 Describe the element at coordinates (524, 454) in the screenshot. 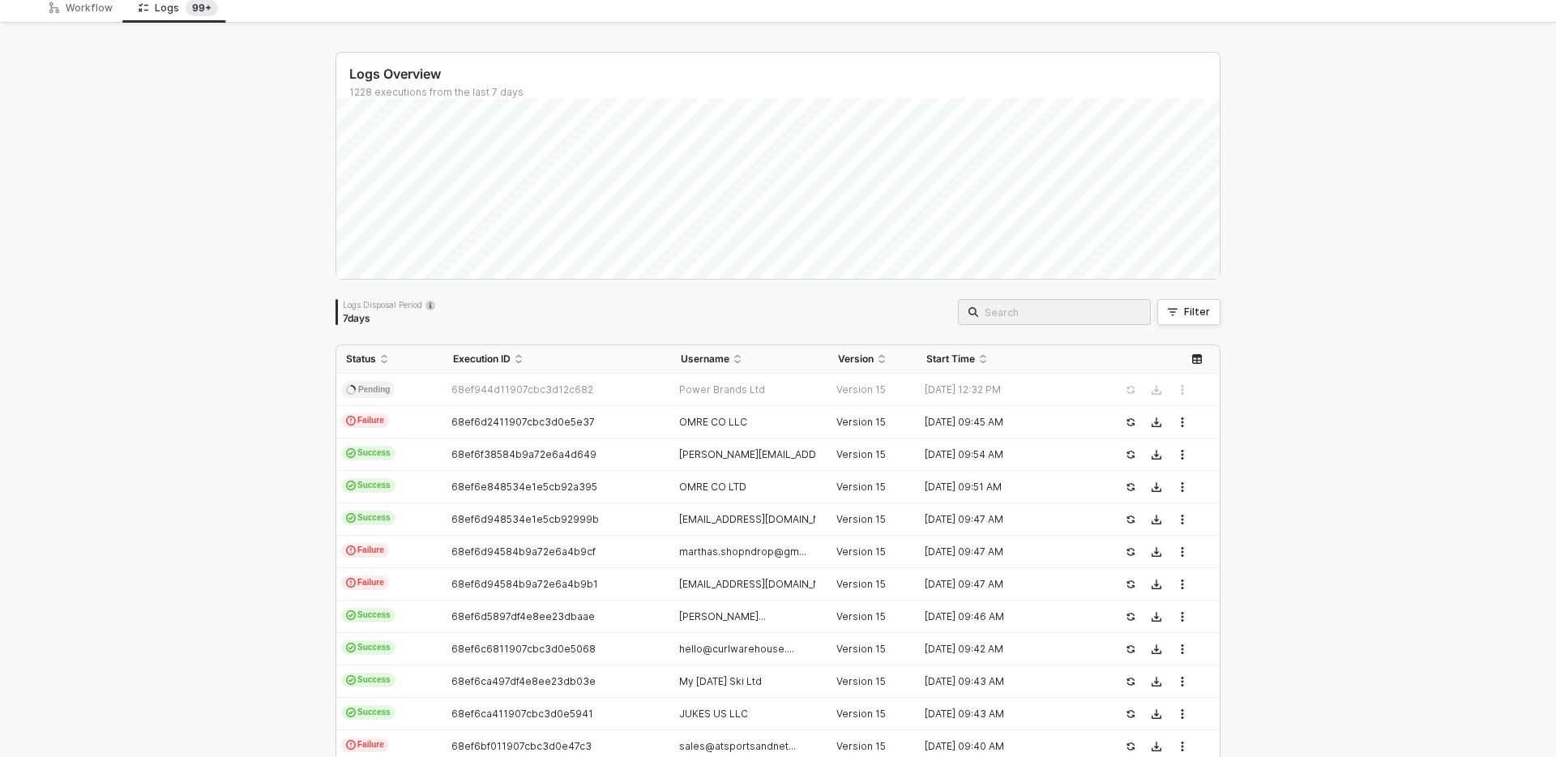

I see `span: 68ef6f38584b9a72e6a4d649` at that location.